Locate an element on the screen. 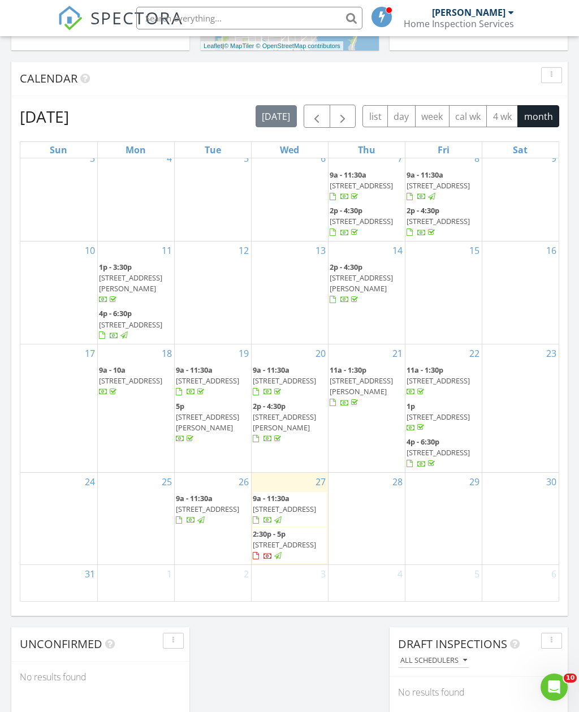 This screenshot has height=712, width=579. span: Unconfirmed is located at coordinates (61, 643).